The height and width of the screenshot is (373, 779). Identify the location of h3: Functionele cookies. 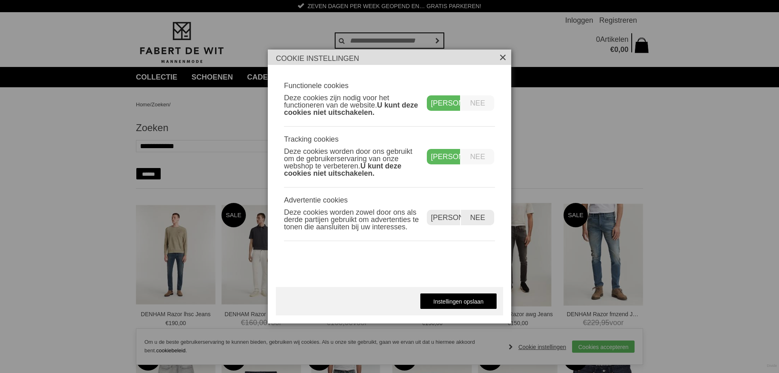
(352, 86).